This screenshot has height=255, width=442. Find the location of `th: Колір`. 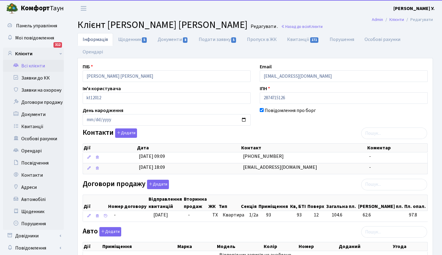

th: Колір is located at coordinates (281, 247).